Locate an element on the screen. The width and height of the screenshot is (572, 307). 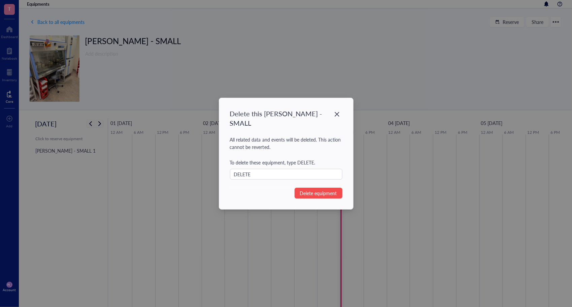
input: Type DELETE to continue is located at coordinates (286, 174).